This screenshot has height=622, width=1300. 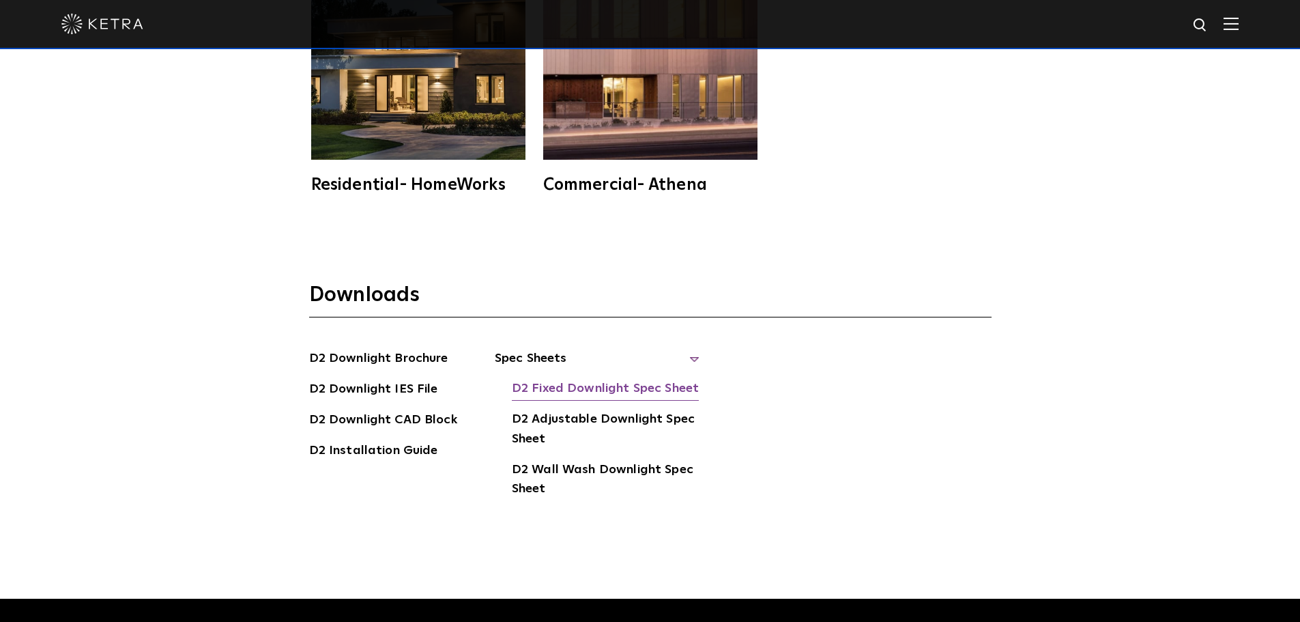 What do you see at coordinates (605, 480) in the screenshot?
I see `a: D2 Wall Wash Downlight Spec Sheet` at bounding box center [605, 480].